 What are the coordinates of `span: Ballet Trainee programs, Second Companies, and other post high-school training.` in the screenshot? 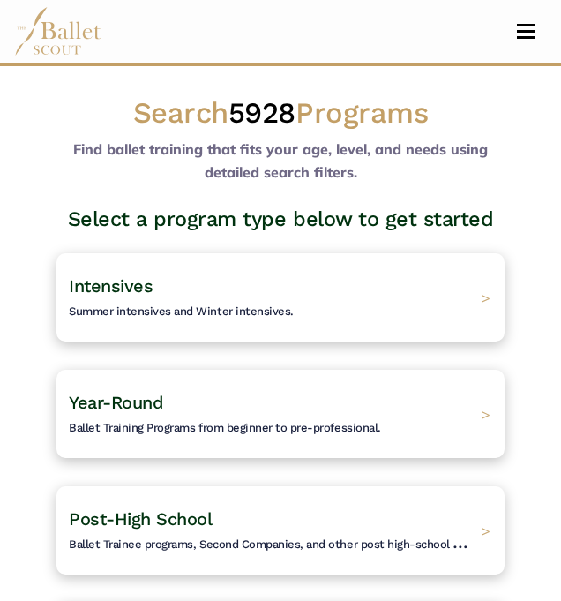 It's located at (282, 542).